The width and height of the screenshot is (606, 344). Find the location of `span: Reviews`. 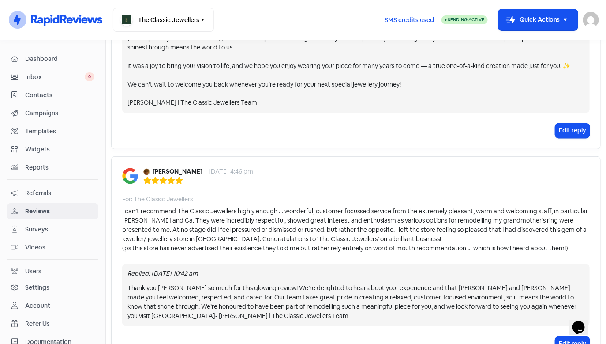

span: Reviews is located at coordinates (60, 211).